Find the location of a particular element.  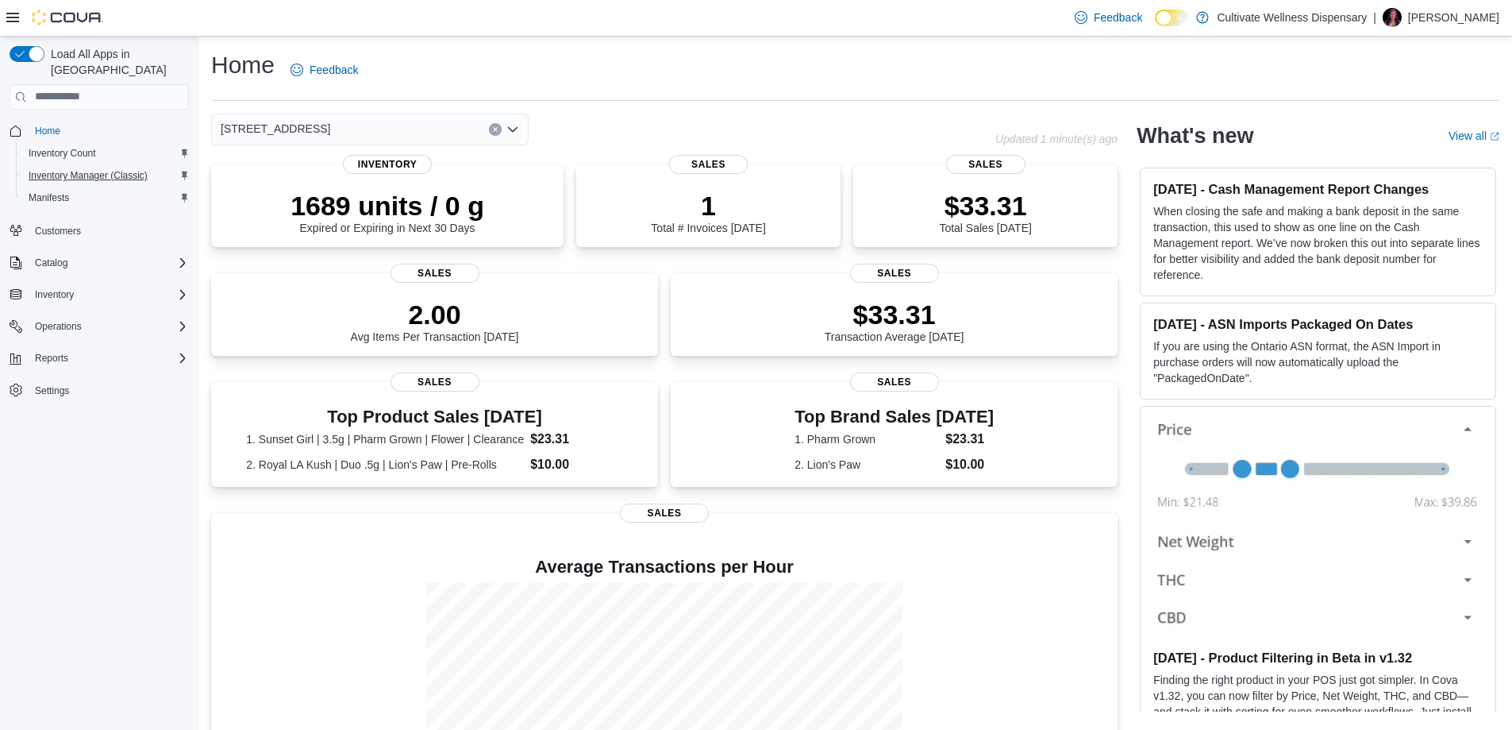

dt: 2. Lion's Paw is located at coordinates (867, 464).